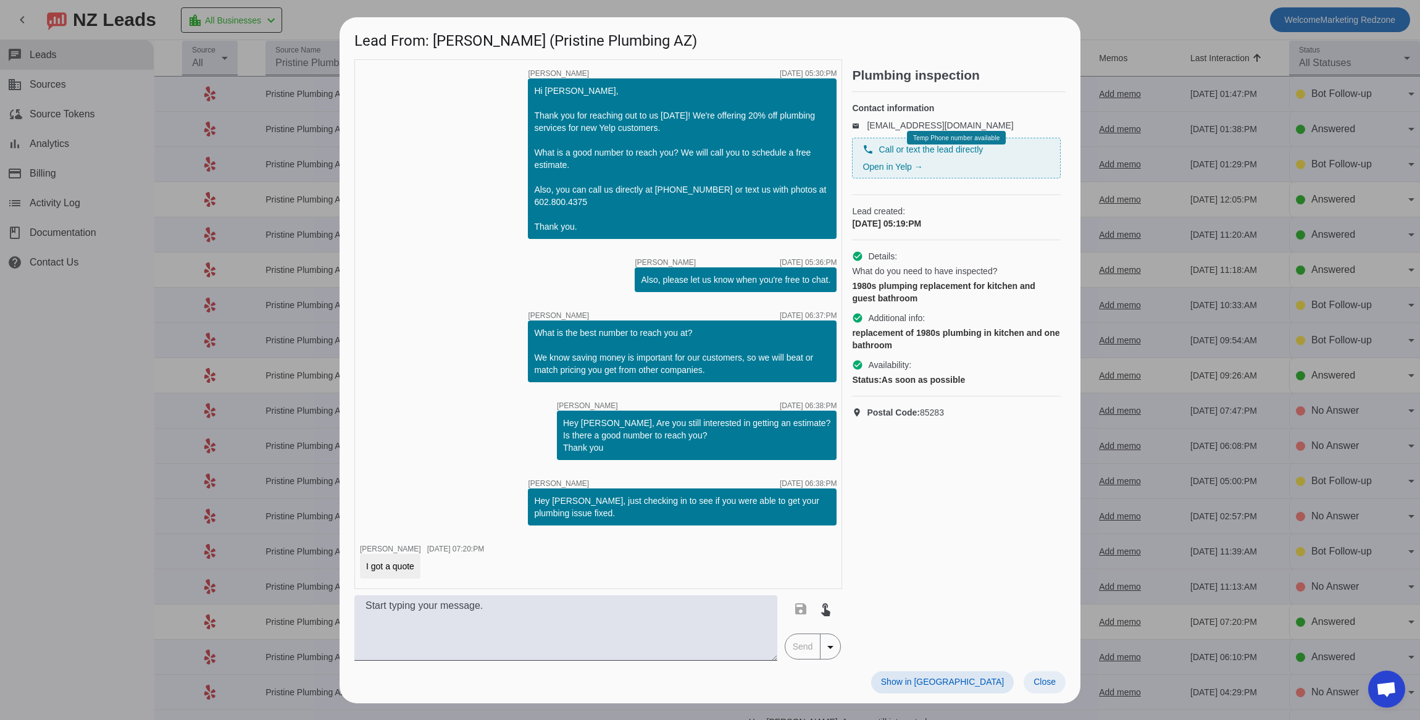 The height and width of the screenshot is (720, 1420). What do you see at coordinates (892, 167) in the screenshot?
I see `a: Open in Yelp →` at bounding box center [892, 167].